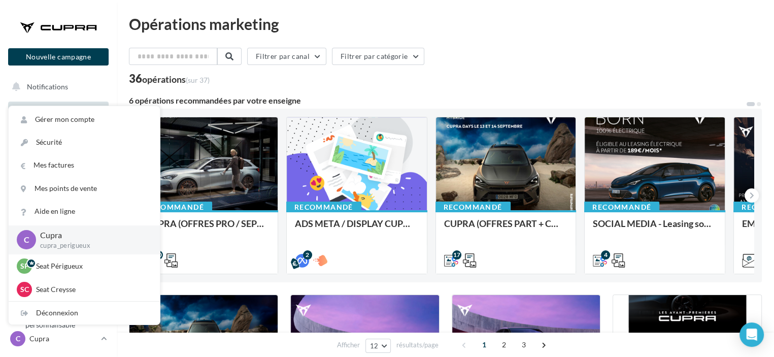 The image size is (774, 357). Describe the element at coordinates (84, 211) in the screenshot. I see `a: Aide en ligne` at that location.